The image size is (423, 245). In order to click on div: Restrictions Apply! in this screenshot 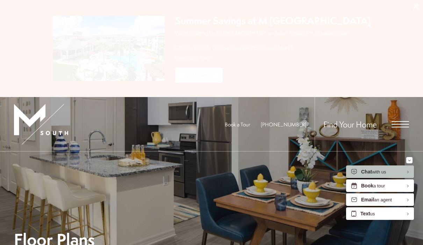, I will do `click(272, 58)`.